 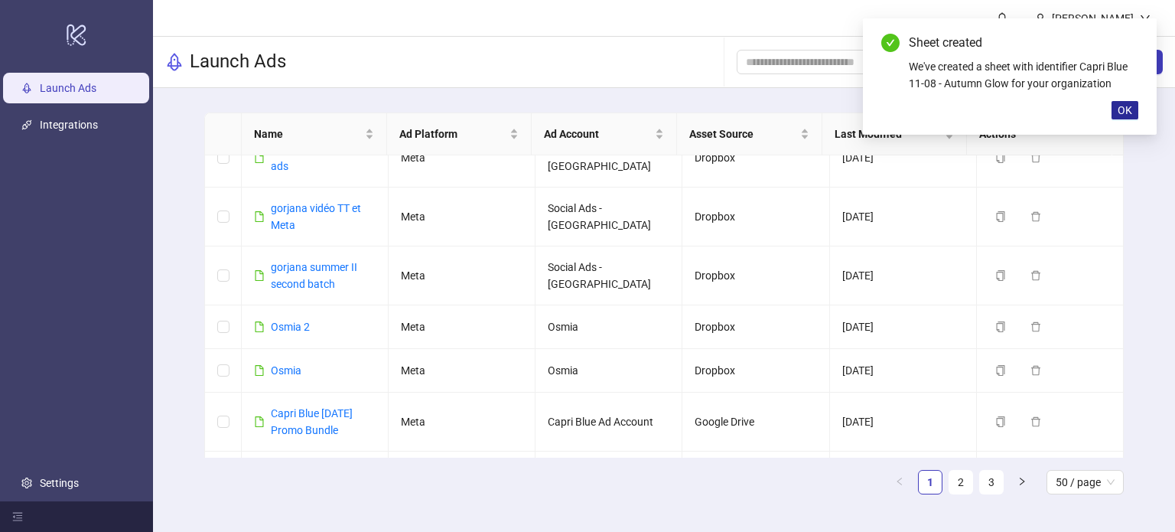 What do you see at coordinates (314, 134) in the screenshot?
I see `th: Name` at bounding box center [314, 134].